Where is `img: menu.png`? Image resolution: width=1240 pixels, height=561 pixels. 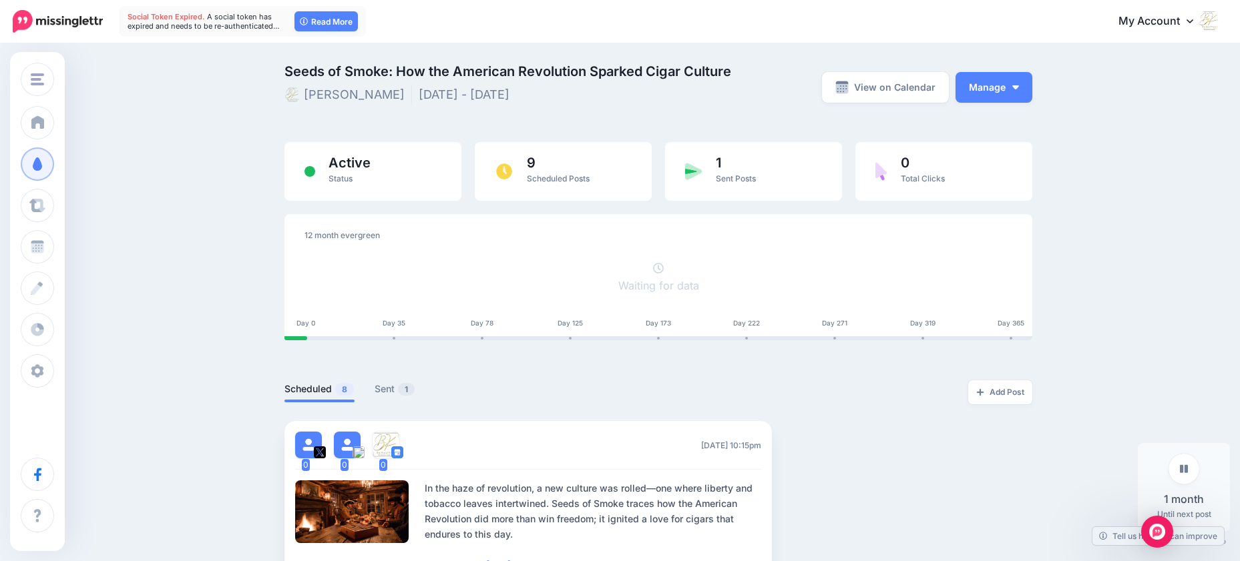 img: menu.png is located at coordinates (37, 79).